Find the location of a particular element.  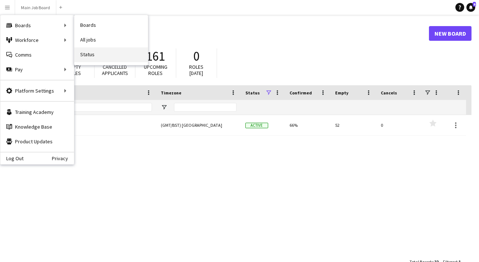

span: Cancels is located at coordinates (389, 93).